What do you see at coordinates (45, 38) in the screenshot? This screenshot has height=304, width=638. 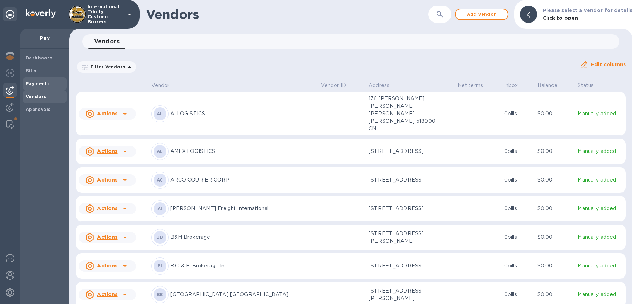 I see `p: Pay` at bounding box center [45, 38].